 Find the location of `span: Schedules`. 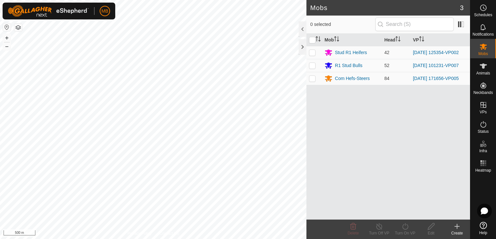

span: Schedules is located at coordinates (483, 15).